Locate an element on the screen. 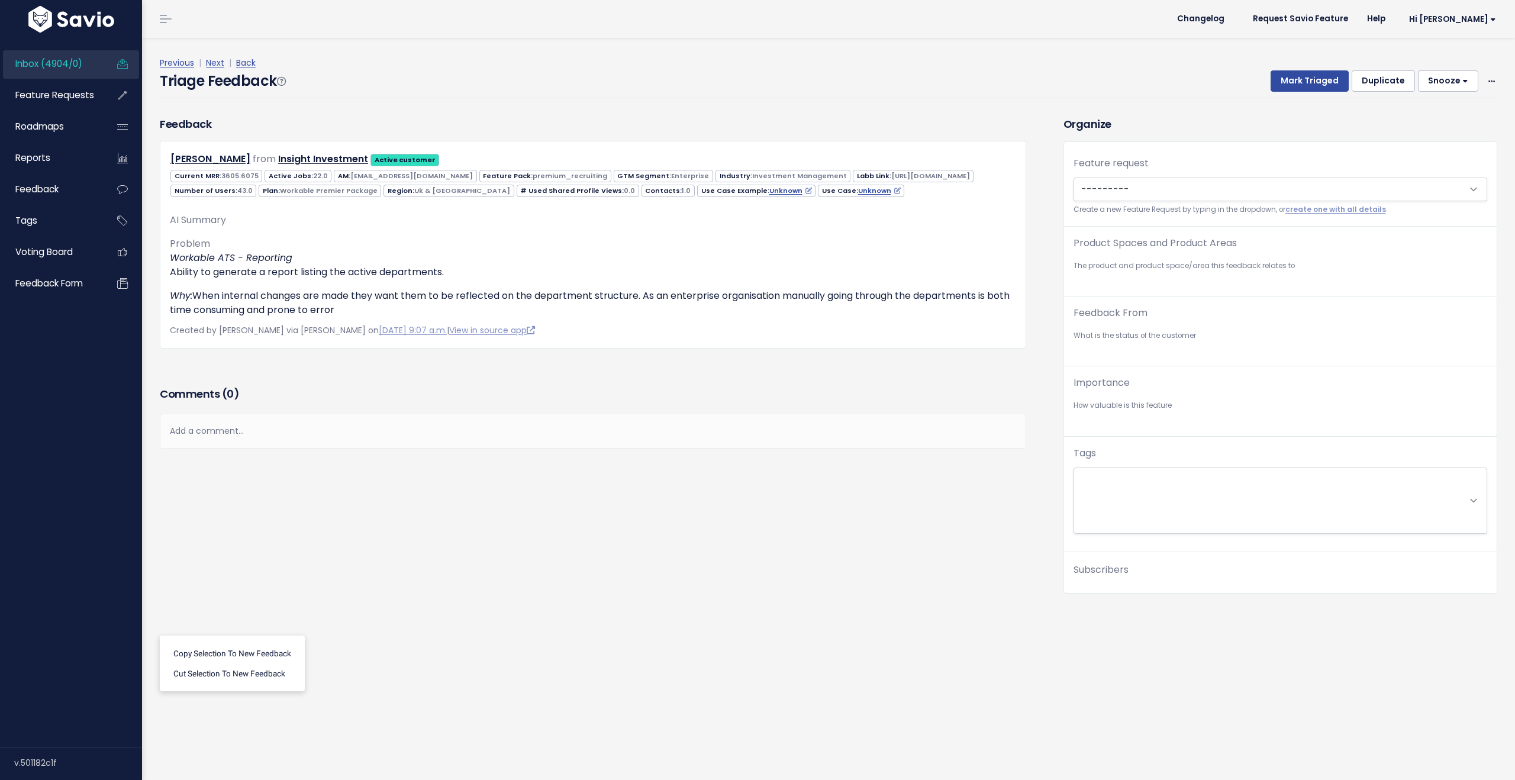  li: Copy selection to new Feedback is located at coordinates (232, 653).